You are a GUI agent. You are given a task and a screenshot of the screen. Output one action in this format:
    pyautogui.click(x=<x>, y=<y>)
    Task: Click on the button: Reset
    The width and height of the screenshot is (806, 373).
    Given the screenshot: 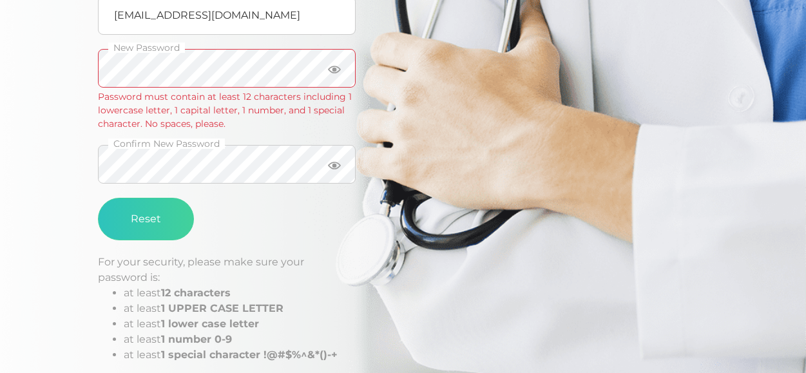 What is the action you would take?
    pyautogui.click(x=146, y=219)
    